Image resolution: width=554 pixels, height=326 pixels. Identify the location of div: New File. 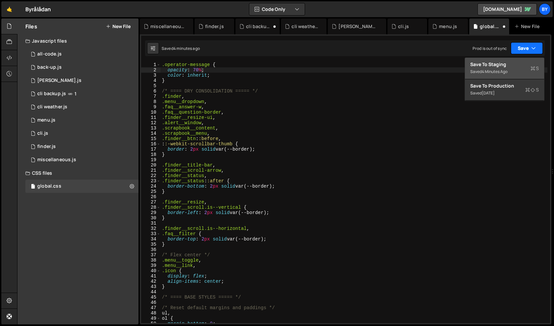
(529, 26).